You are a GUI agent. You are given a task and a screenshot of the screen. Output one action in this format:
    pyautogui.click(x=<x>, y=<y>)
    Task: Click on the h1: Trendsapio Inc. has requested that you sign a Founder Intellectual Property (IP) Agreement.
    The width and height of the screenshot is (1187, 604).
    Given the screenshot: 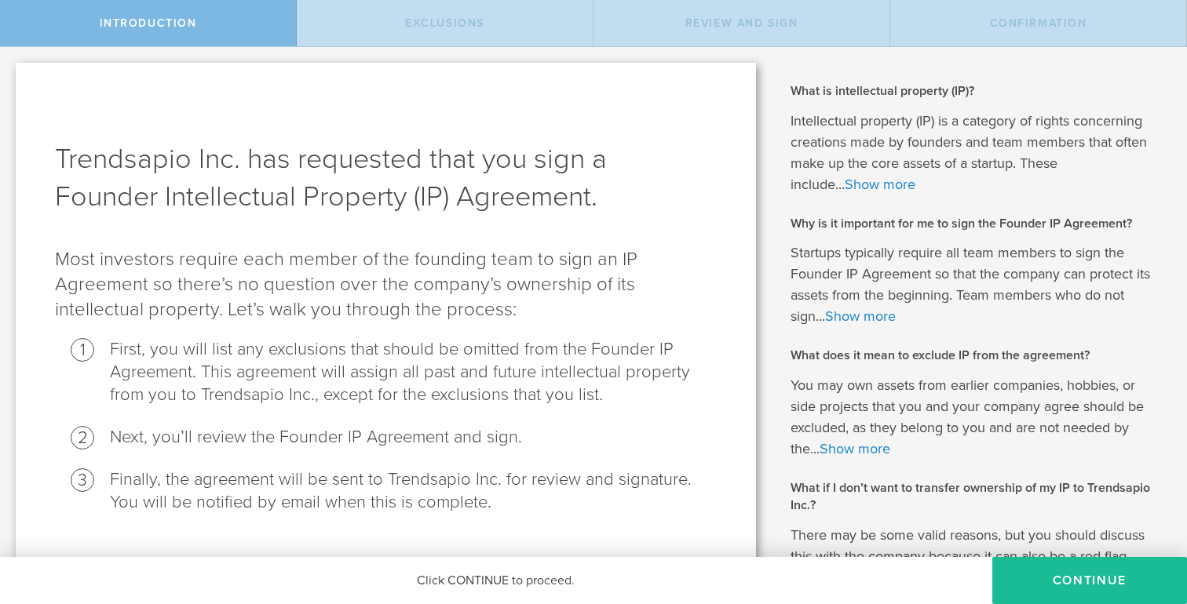 What is the action you would take?
    pyautogui.click(x=385, y=178)
    